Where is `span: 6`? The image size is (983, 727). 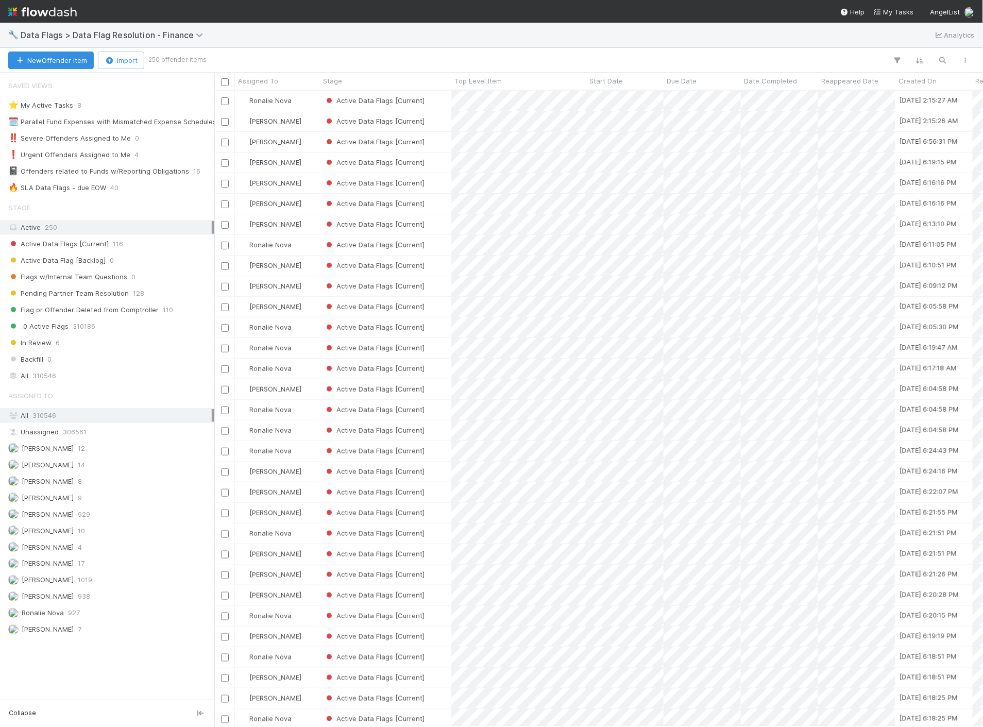
span: 6 is located at coordinates (58, 342).